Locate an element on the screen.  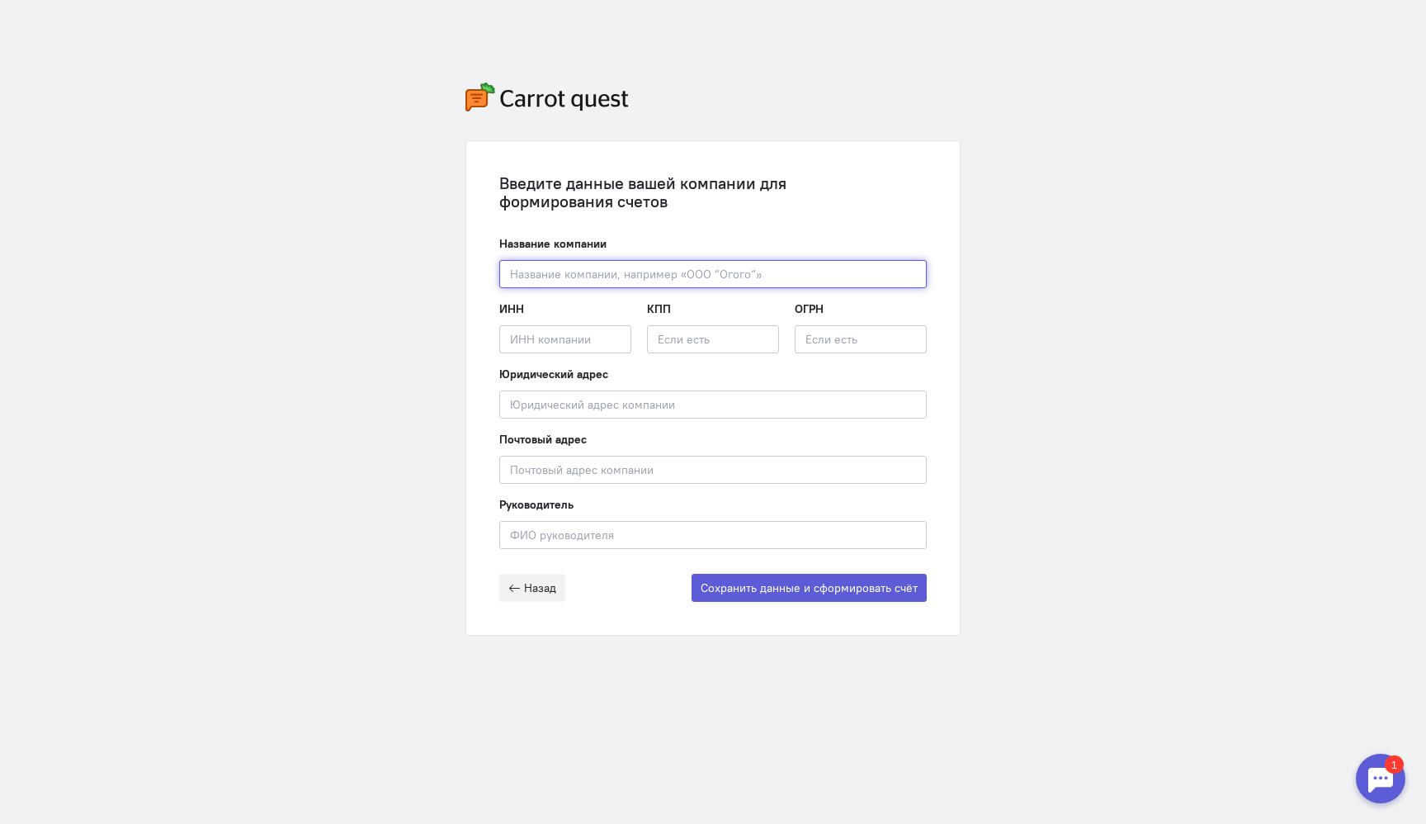
label: Руководитель is located at coordinates (536, 504).